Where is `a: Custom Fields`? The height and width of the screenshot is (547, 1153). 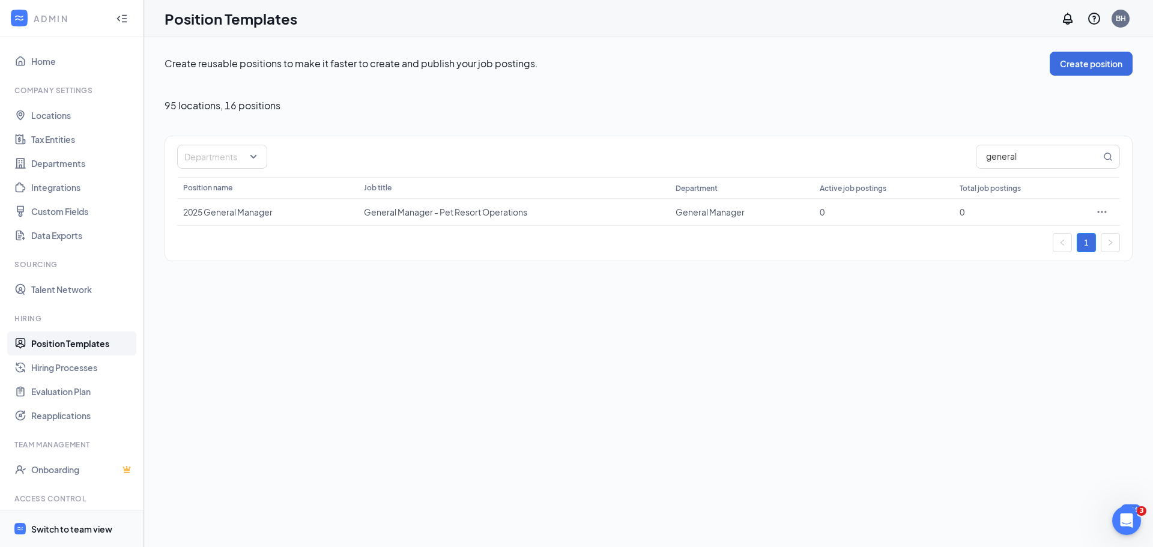
a: Custom Fields is located at coordinates (82, 211).